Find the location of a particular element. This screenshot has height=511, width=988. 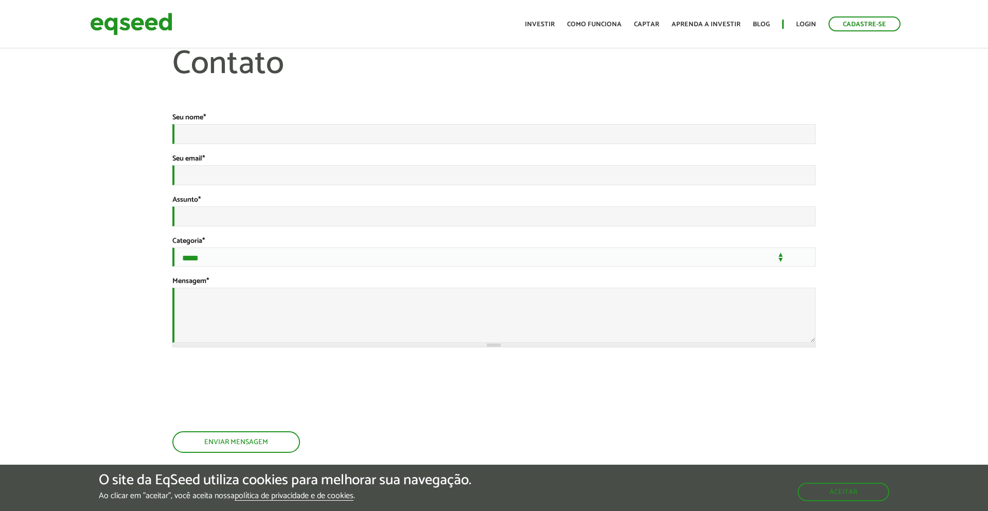

h5: O site da EqSeed utiliza cookies para melhorar sua navegação. is located at coordinates (285, 480).